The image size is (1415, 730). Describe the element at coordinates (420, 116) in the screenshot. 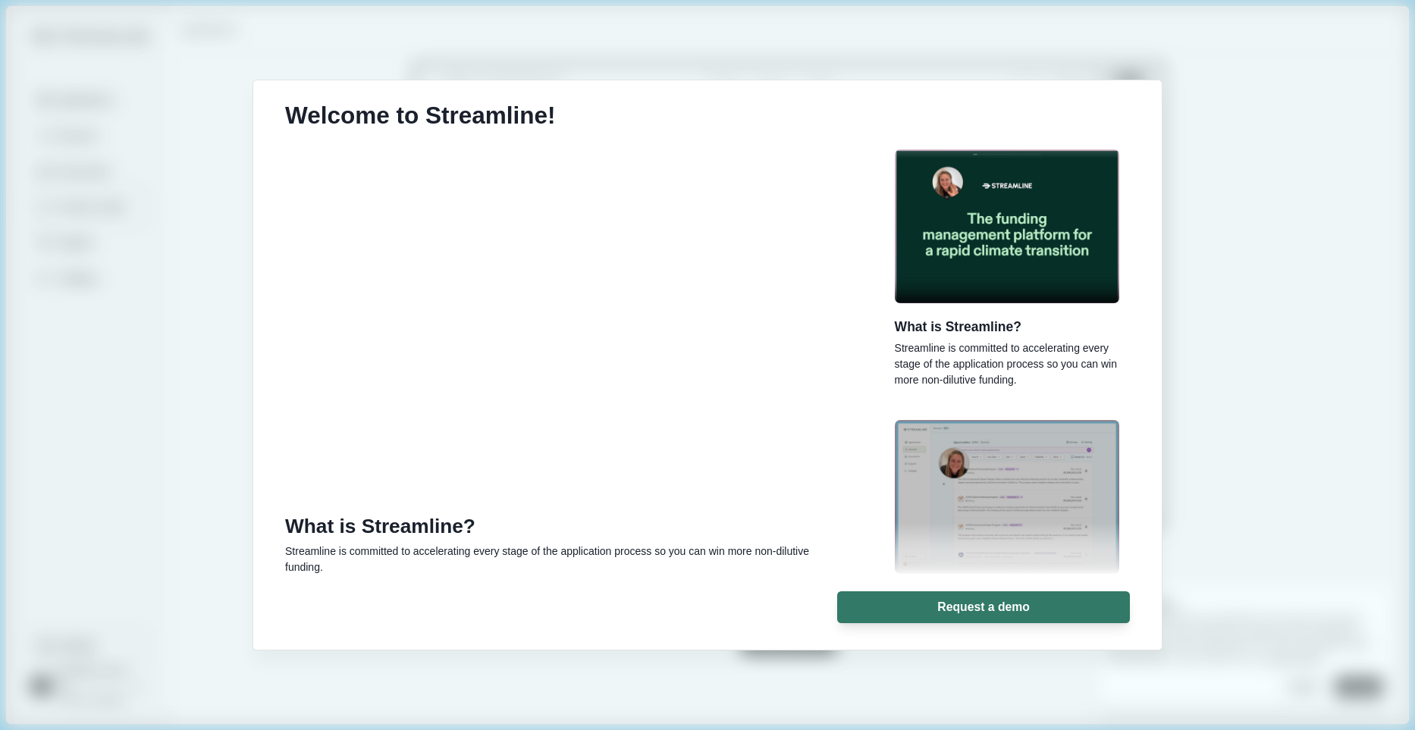

I see `h1: Welcome to Streamline!` at that location.